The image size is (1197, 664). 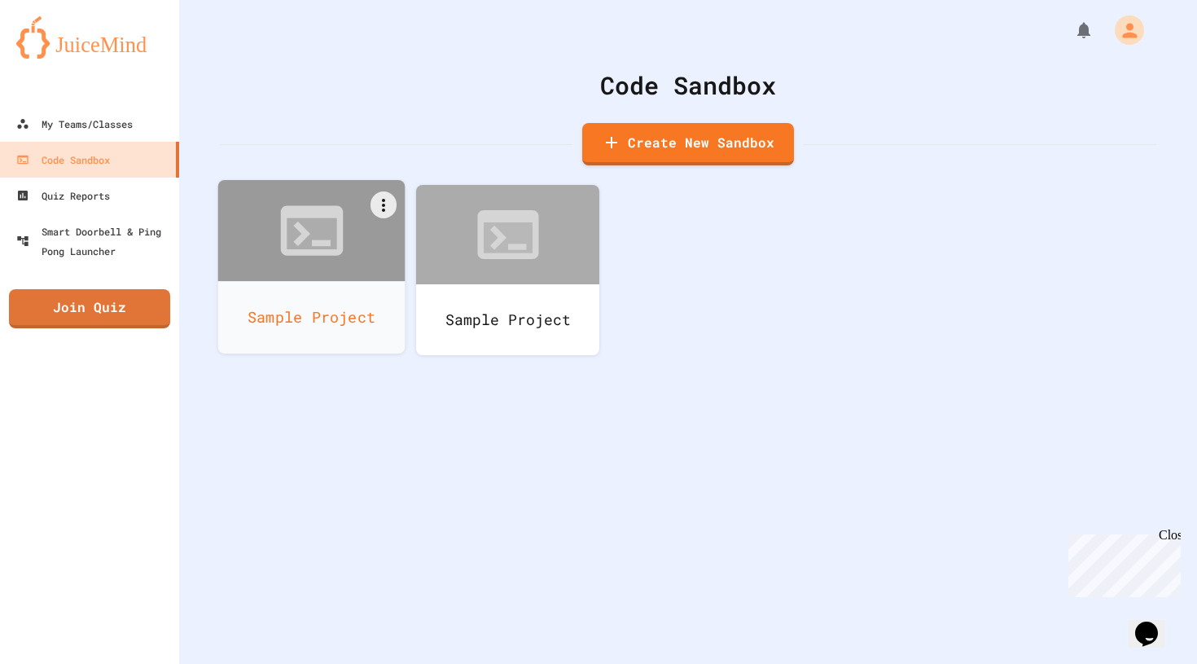 I want to click on a: Create New Sandbox, so click(x=688, y=144).